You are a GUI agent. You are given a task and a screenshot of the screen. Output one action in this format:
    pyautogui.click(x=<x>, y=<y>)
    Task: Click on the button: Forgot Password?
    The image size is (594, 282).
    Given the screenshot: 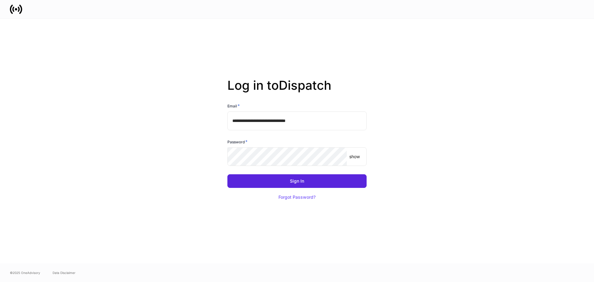 What is the action you would take?
    pyautogui.click(x=297, y=197)
    